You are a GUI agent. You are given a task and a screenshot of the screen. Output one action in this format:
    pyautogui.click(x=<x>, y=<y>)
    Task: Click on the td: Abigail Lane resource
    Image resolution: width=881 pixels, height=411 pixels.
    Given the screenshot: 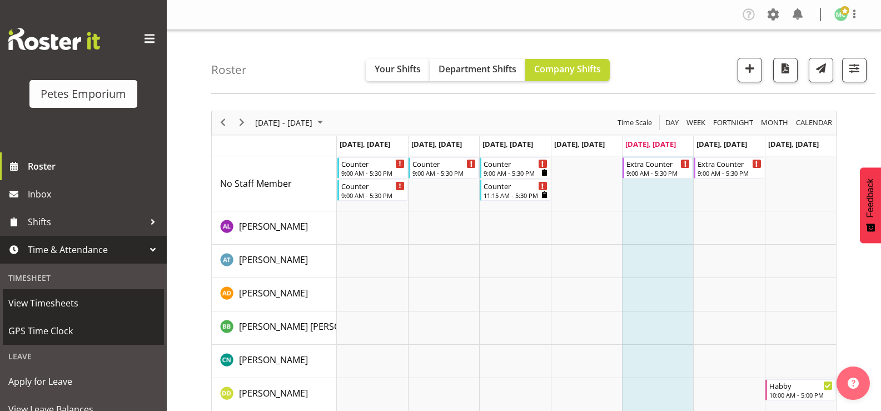 What is the action you would take?
    pyautogui.click(x=274, y=228)
    